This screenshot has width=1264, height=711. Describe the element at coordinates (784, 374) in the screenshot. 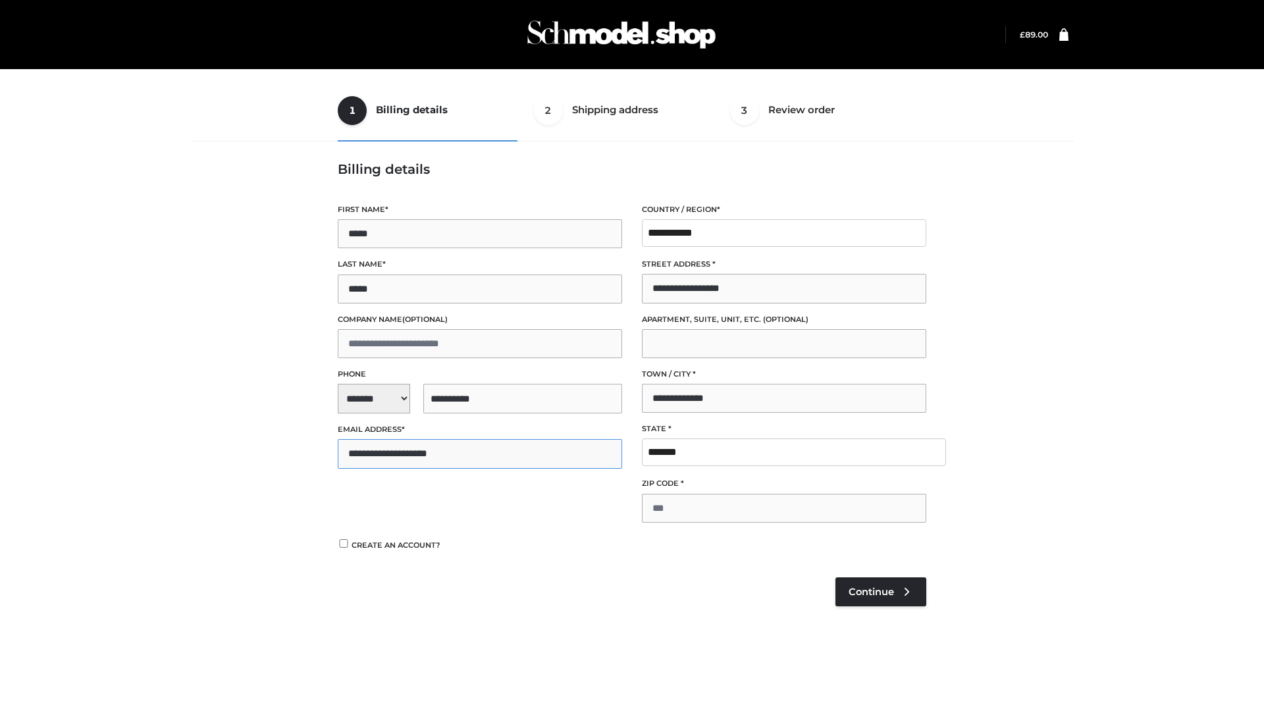

I see `label: Town / City` at that location.